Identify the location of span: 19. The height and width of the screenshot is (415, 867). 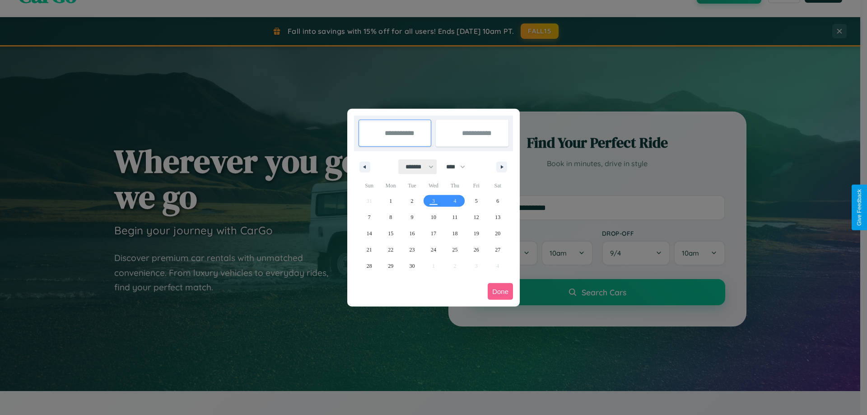
(476, 233).